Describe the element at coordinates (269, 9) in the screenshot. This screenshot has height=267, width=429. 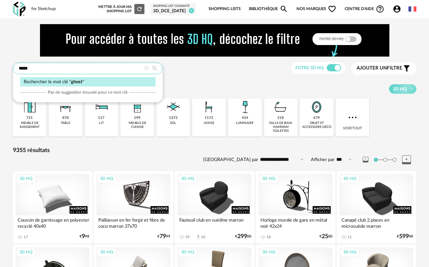
I see `a: BibliothèqueMagnify icon` at that location.